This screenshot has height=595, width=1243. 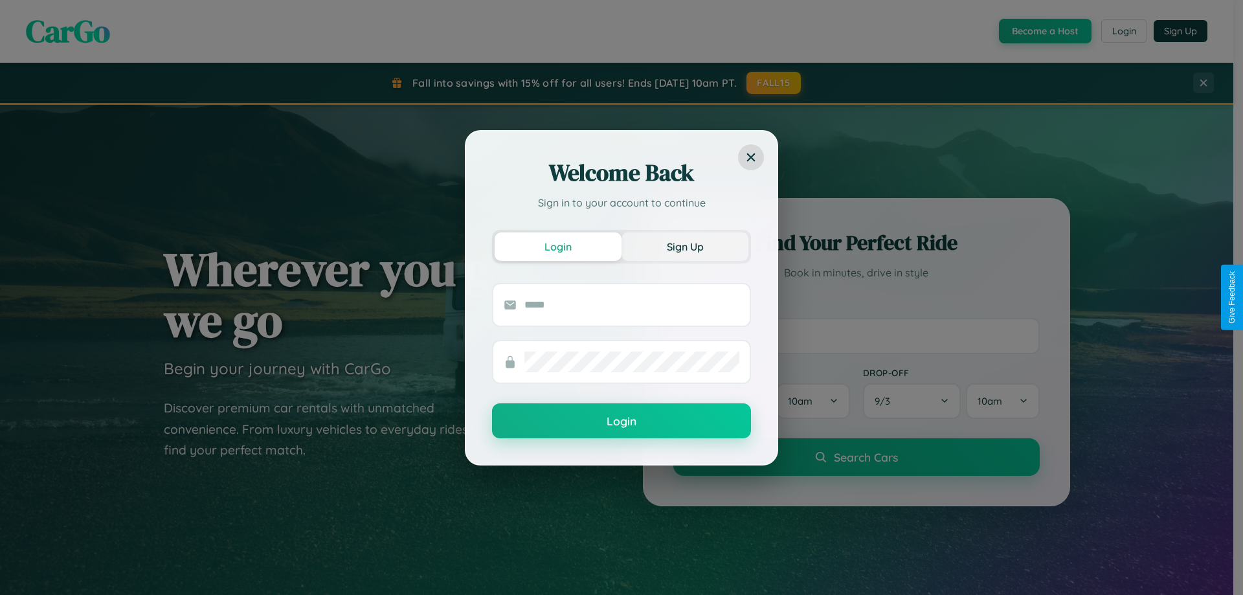 What do you see at coordinates (622, 203) in the screenshot?
I see `p: Sign in to your account to continue` at bounding box center [622, 203].